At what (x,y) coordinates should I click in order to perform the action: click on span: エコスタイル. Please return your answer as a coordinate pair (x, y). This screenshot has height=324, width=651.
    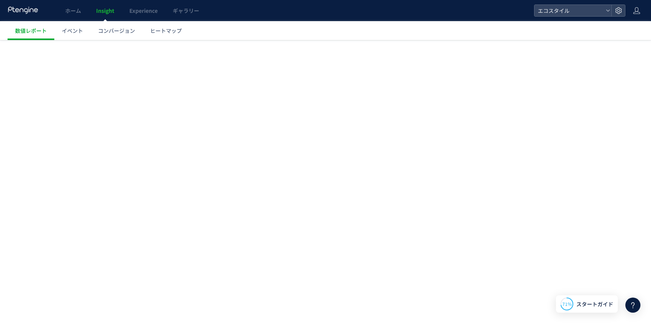
    Looking at the image, I should click on (569, 11).